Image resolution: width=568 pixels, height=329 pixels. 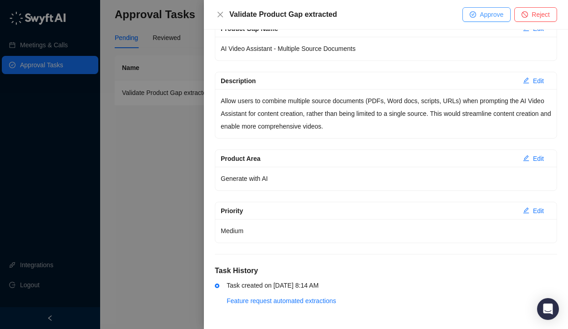 What do you see at coordinates (368, 159) in the screenshot?
I see `div: Product Area` at bounding box center [368, 159].